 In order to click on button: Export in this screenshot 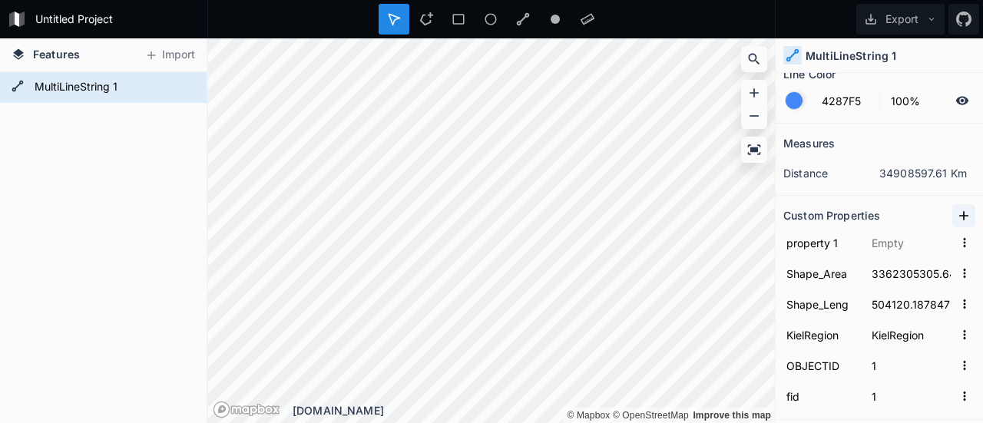, I will do `click(900, 19)`.